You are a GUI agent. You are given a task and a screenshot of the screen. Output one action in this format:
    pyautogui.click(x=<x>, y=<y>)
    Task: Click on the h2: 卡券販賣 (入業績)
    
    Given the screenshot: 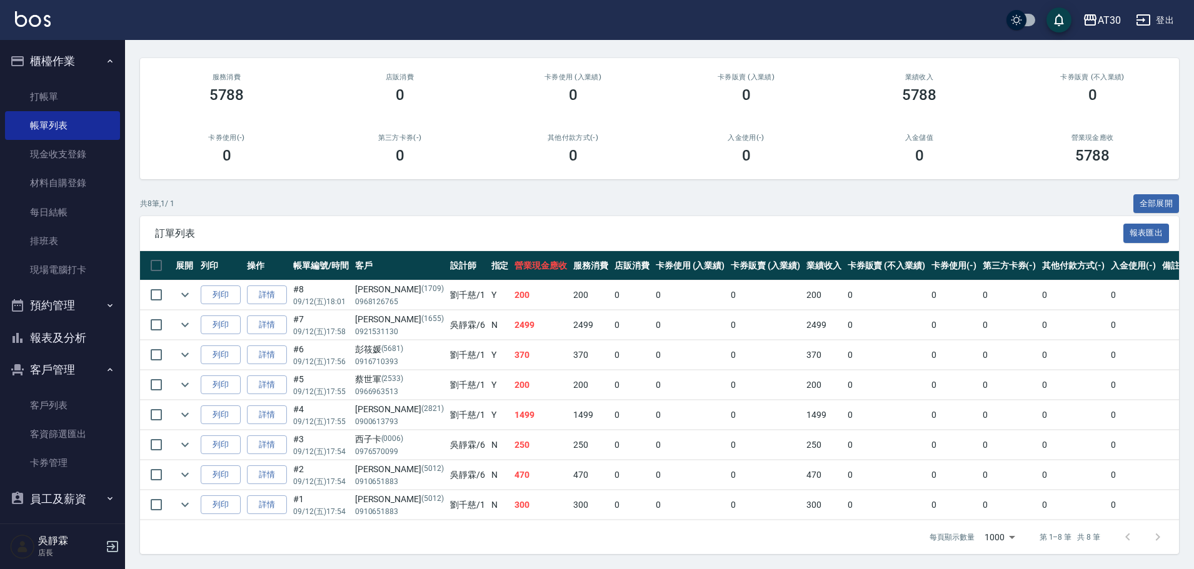 What is the action you would take?
    pyautogui.click(x=746, y=77)
    